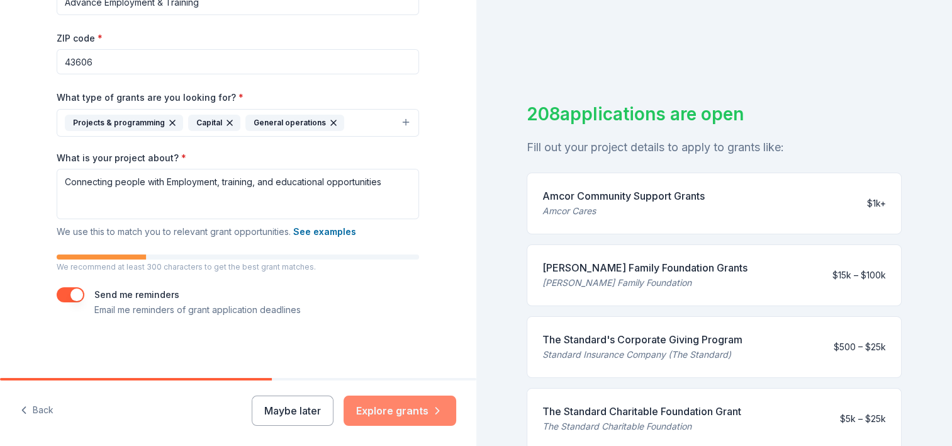 This screenshot has height=446, width=952. Describe the element at coordinates (643, 354) in the screenshot. I see `div: Standard Insurance Company (The Standard)` at that location.